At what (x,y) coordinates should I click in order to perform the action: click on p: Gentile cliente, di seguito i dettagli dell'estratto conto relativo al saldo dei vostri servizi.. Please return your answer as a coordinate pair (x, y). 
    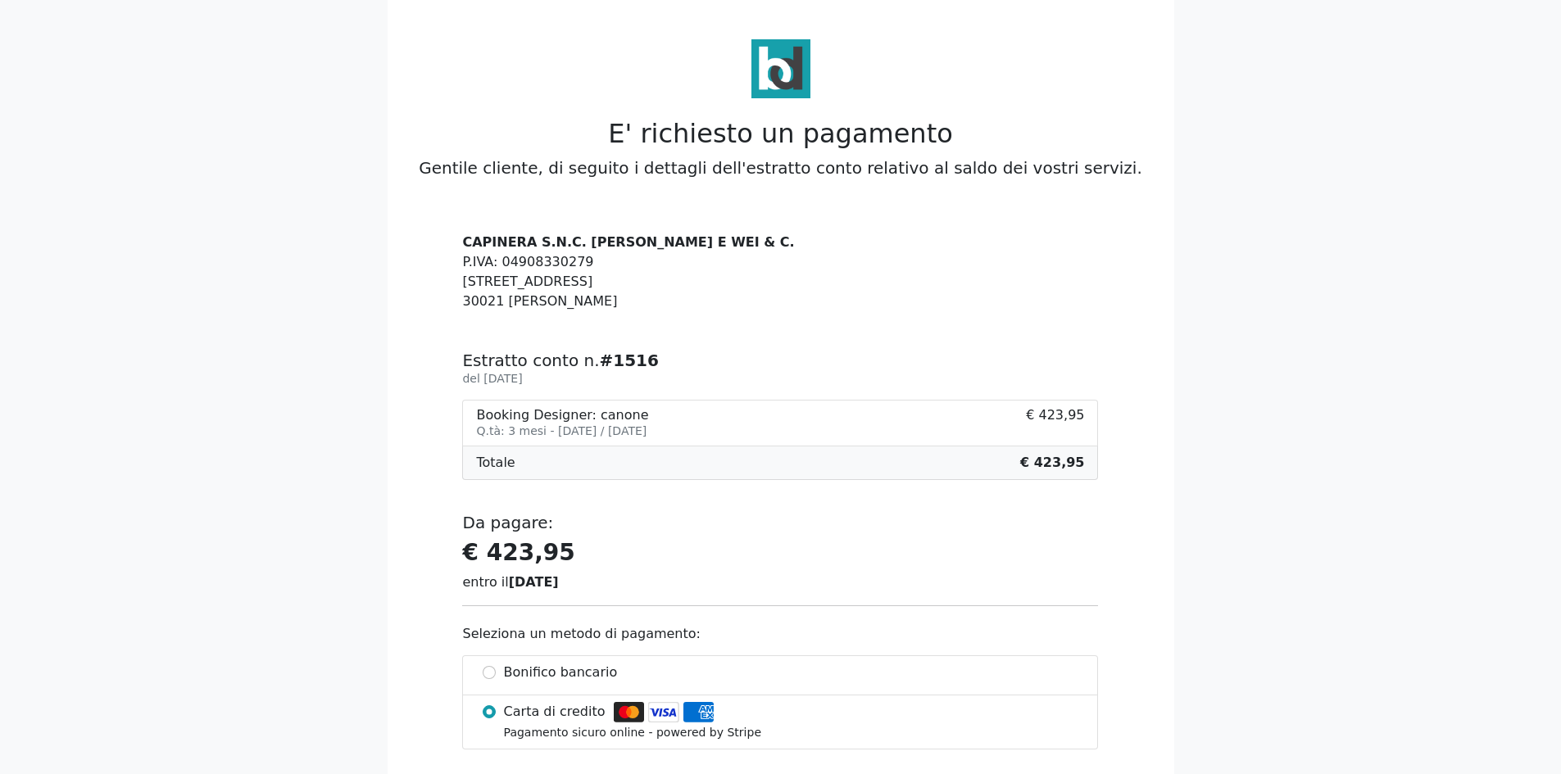
    Looking at the image, I should click on (781, 168).